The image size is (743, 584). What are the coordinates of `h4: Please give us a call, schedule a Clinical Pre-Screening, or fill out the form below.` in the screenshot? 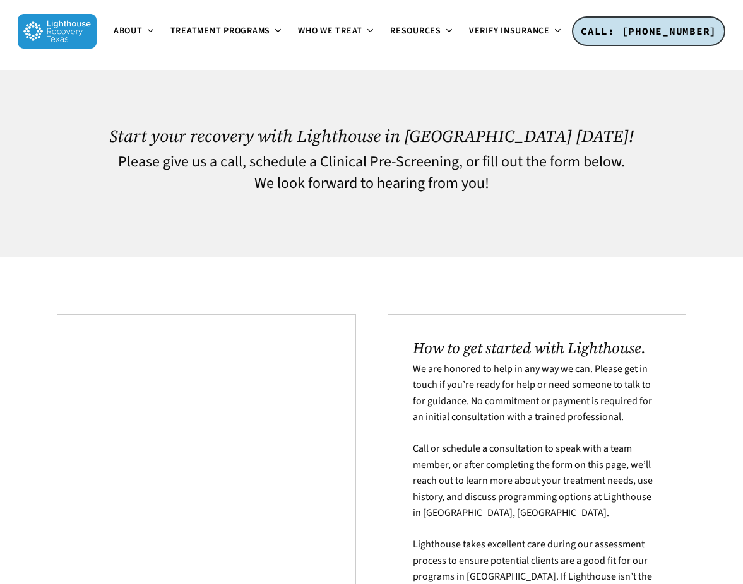 It's located at (371, 162).